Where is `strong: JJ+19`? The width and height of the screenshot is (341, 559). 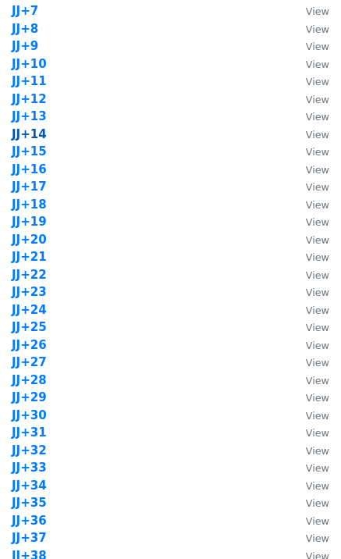 strong: JJ+19 is located at coordinates (29, 222).